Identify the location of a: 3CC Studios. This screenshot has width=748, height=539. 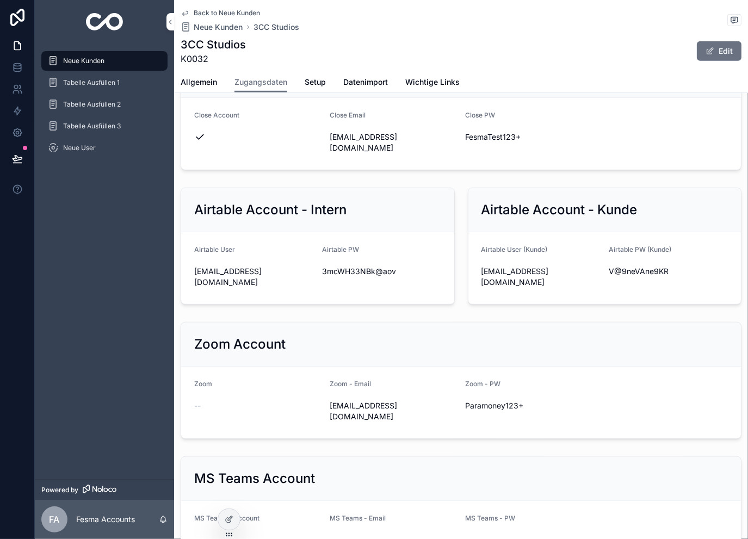
(276, 27).